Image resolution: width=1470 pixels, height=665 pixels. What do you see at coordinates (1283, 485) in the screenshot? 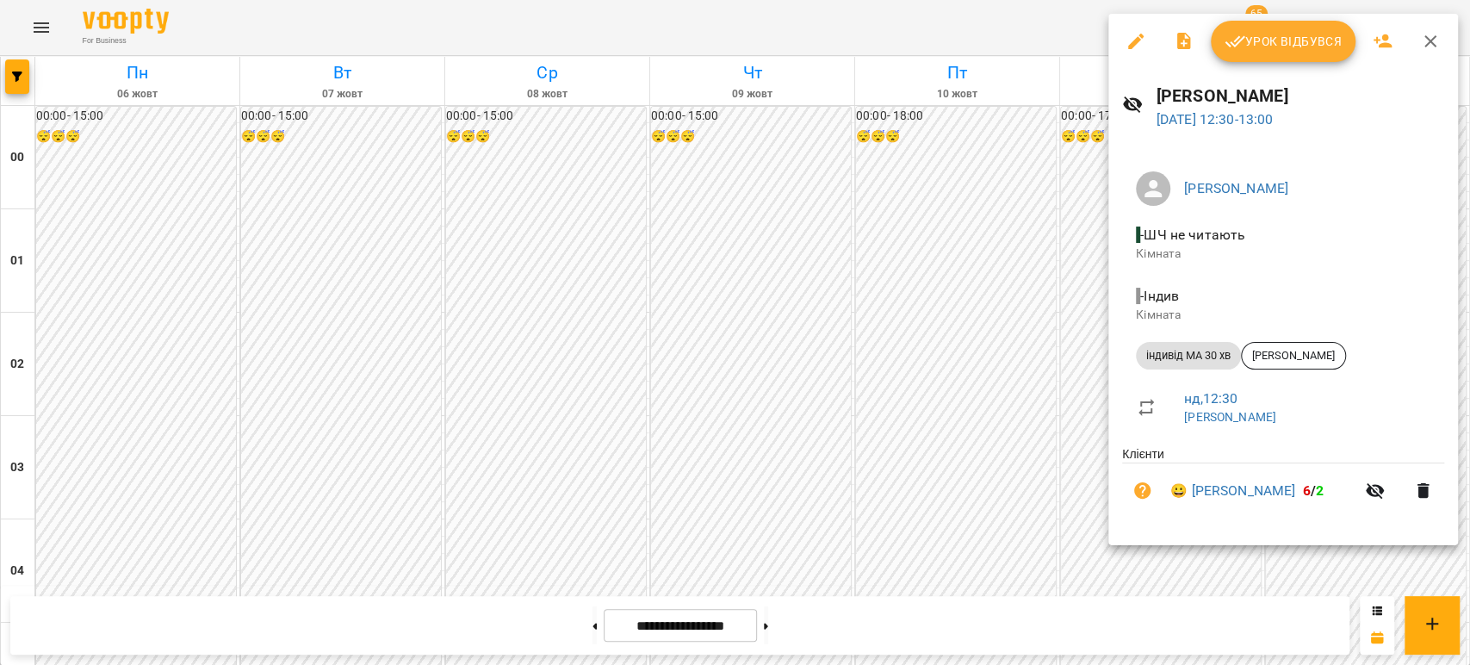
I see `ul: Клієнти` at bounding box center [1283, 485].